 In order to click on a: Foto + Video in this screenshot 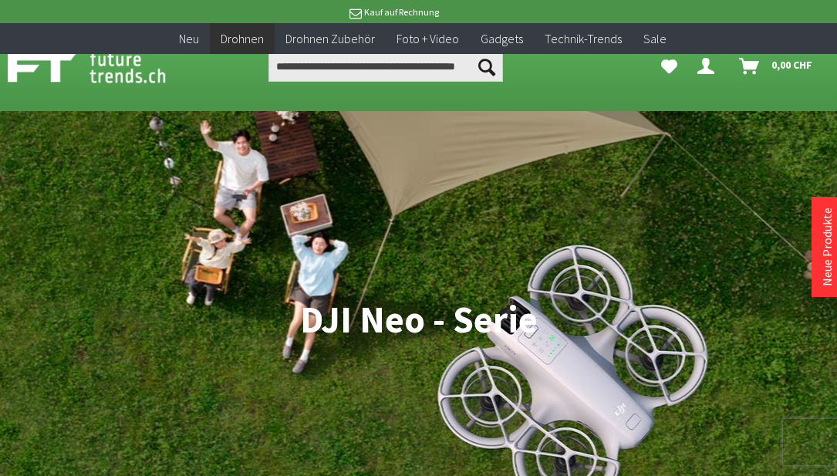, I will do `click(428, 39)`.